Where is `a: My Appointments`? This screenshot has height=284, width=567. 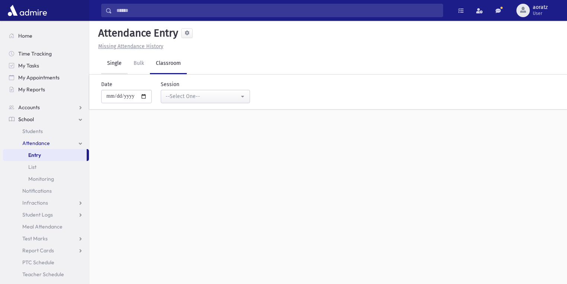
a: My Appointments is located at coordinates (46, 77).